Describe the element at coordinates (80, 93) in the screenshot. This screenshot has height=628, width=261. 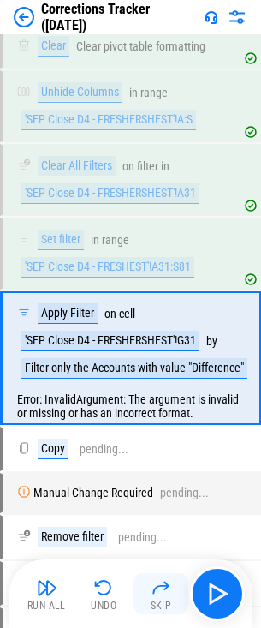
I see `div: Unhide Columns` at that location.